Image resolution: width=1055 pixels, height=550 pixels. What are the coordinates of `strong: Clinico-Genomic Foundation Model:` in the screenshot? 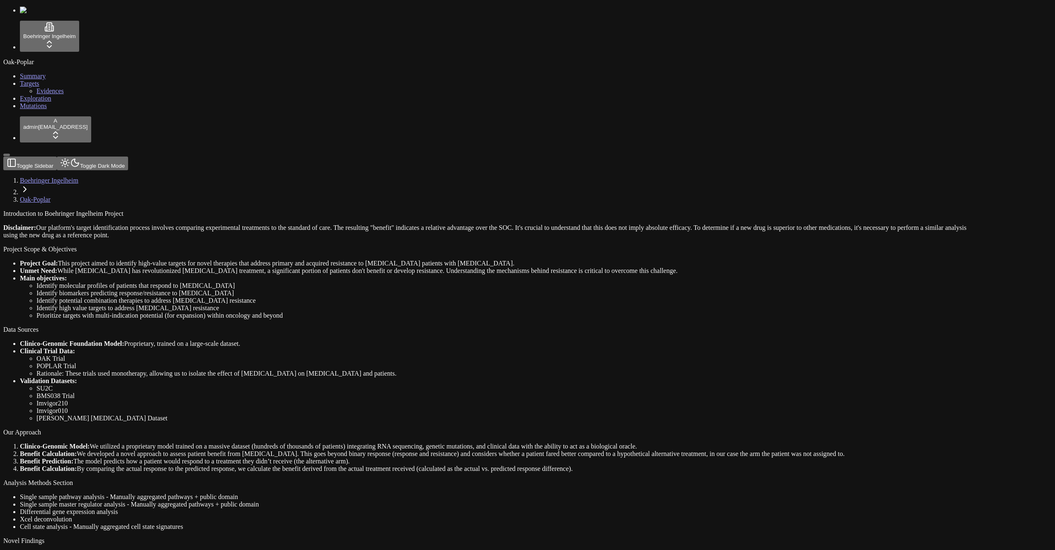 It's located at (72, 344).